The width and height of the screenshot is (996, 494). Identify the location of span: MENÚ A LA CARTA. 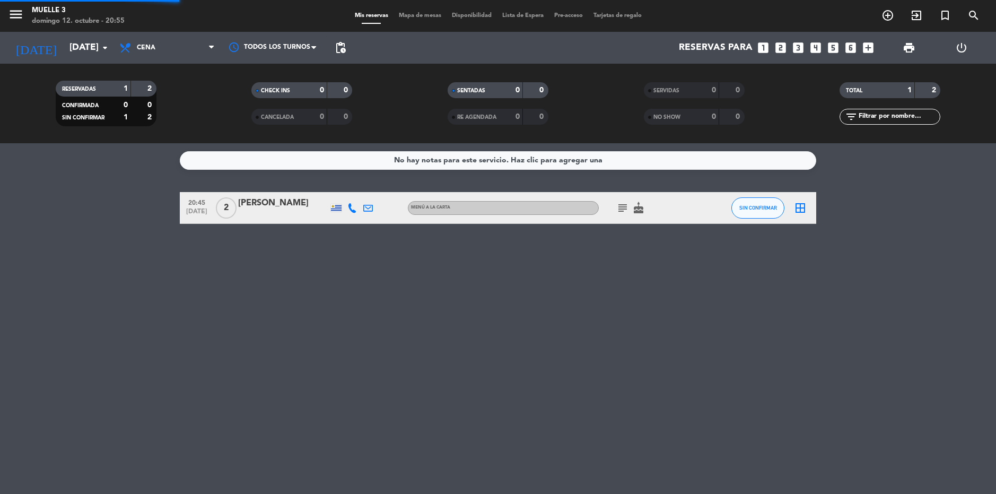
(431, 207).